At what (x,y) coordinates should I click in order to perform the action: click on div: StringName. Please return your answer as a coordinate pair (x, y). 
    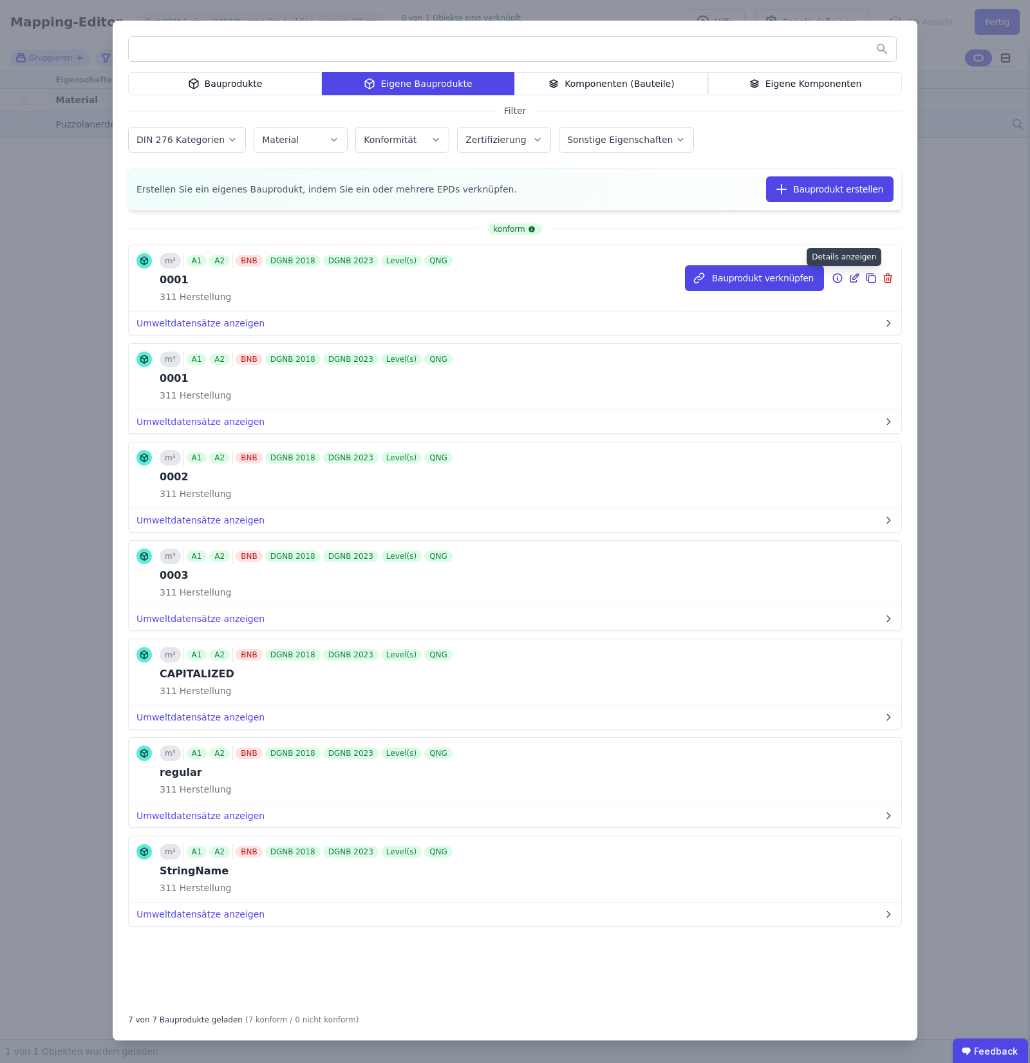
    Looking at the image, I should click on (307, 871).